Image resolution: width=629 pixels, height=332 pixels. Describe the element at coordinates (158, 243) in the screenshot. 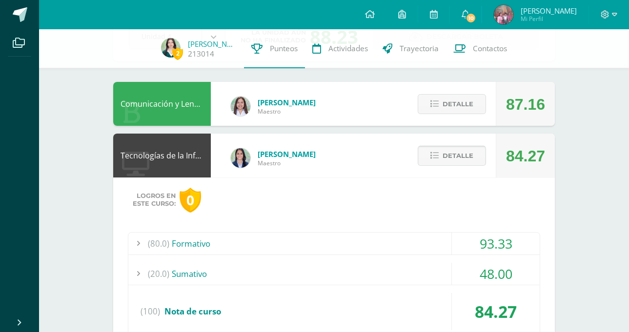

I see `span: (80.0)` at that location.